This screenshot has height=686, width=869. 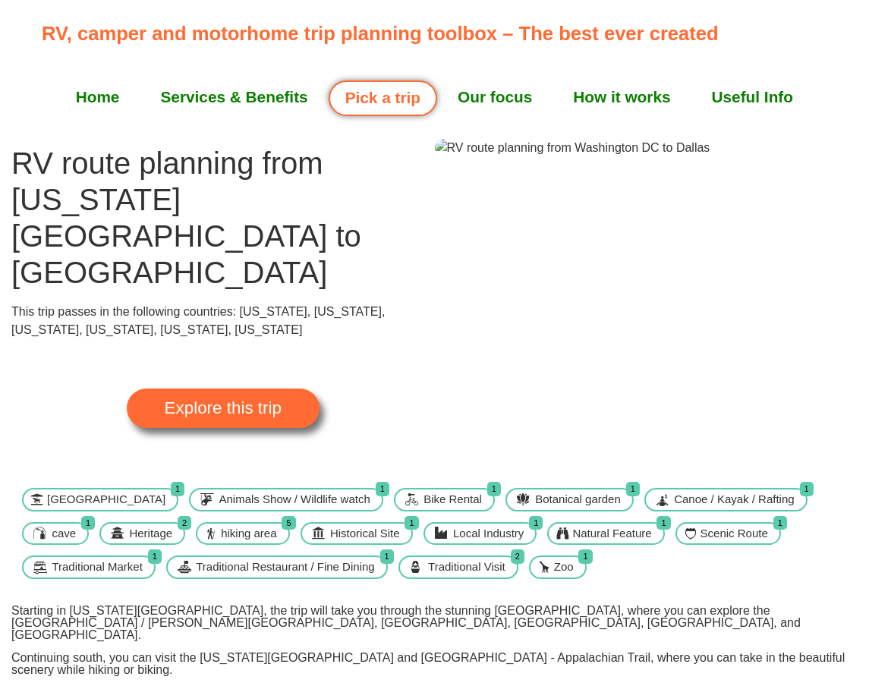 I want to click on a: Services & Benefits, so click(x=234, y=97).